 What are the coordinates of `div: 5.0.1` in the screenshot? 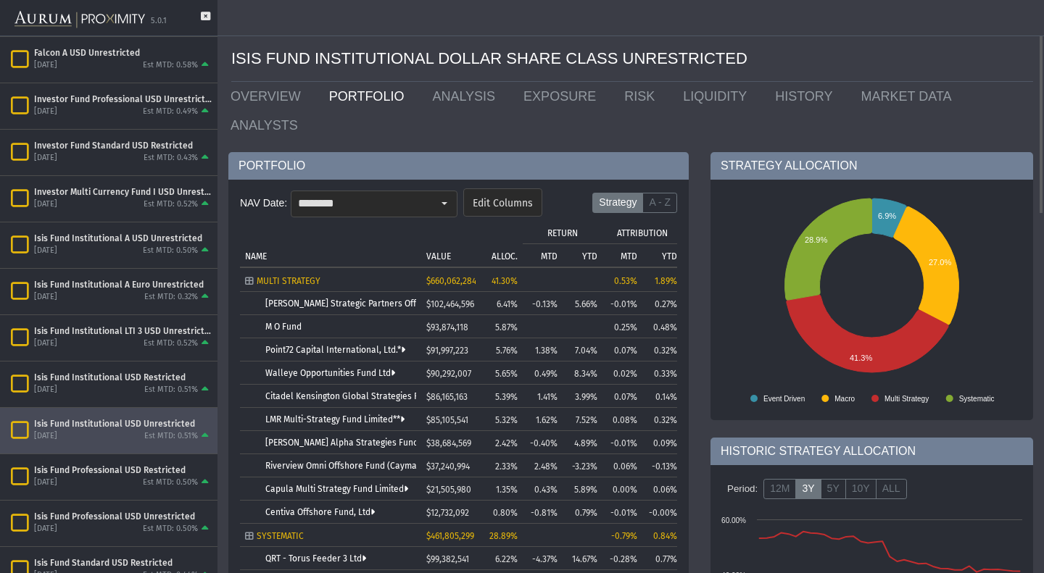 It's located at (159, 21).